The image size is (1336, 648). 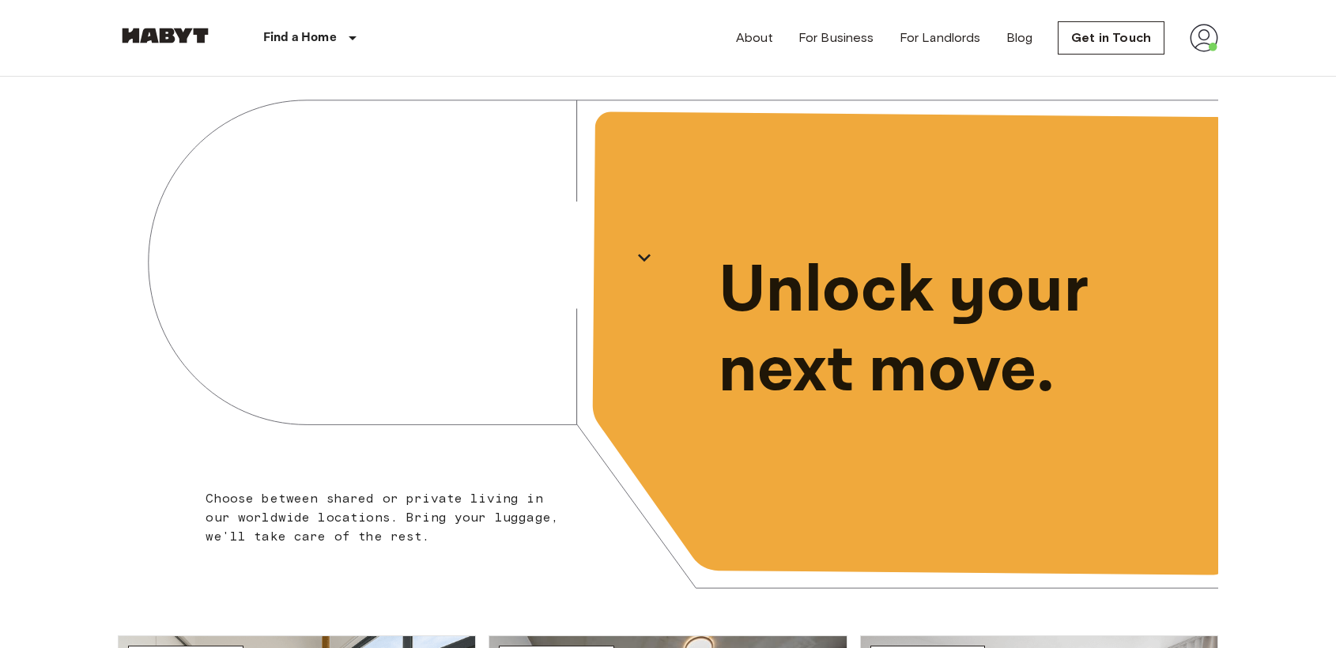 What do you see at coordinates (754, 38) in the screenshot?
I see `a: About` at bounding box center [754, 38].